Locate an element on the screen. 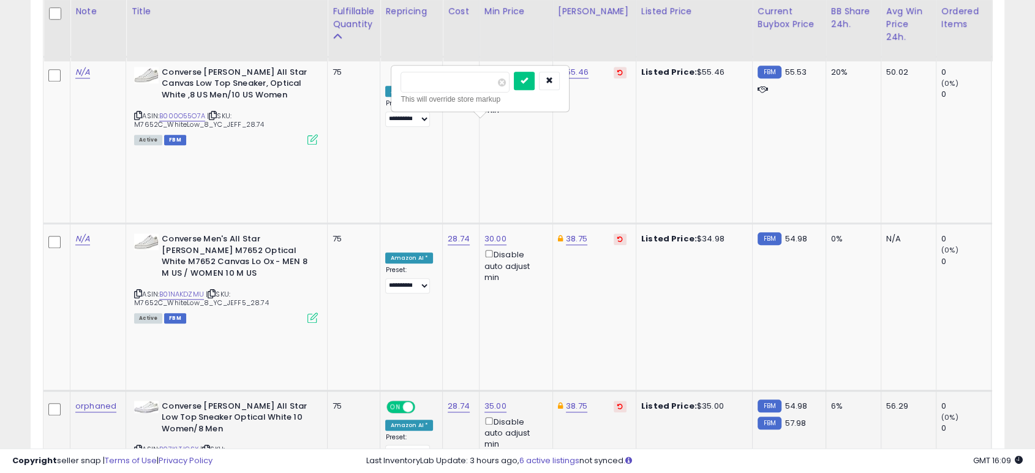  a: 35.00 is located at coordinates (496, 406).